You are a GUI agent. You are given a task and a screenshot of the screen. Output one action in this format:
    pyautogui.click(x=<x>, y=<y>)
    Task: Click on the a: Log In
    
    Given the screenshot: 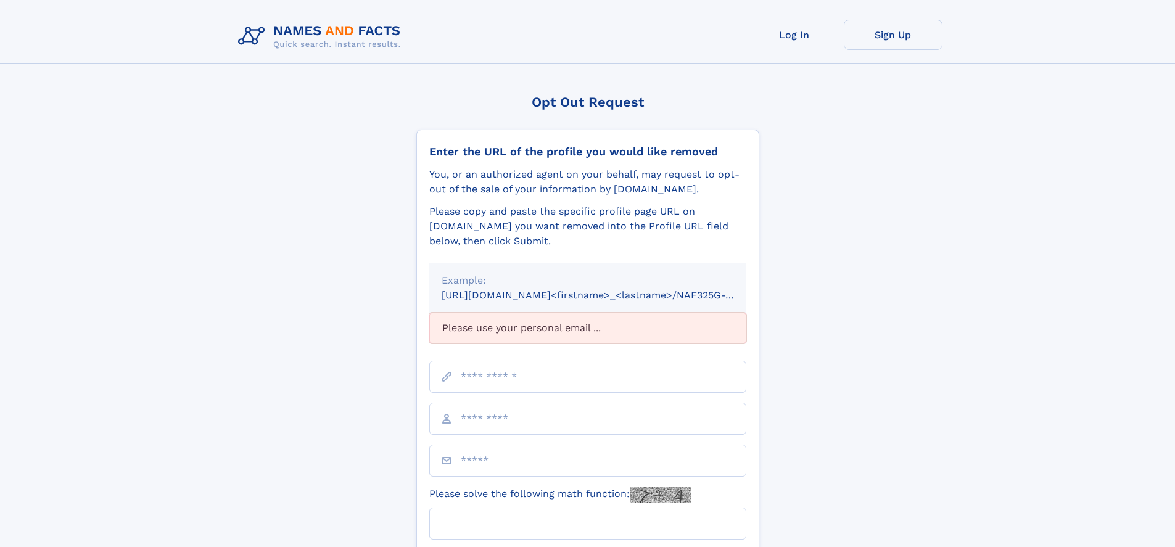 What is the action you would take?
    pyautogui.click(x=794, y=35)
    